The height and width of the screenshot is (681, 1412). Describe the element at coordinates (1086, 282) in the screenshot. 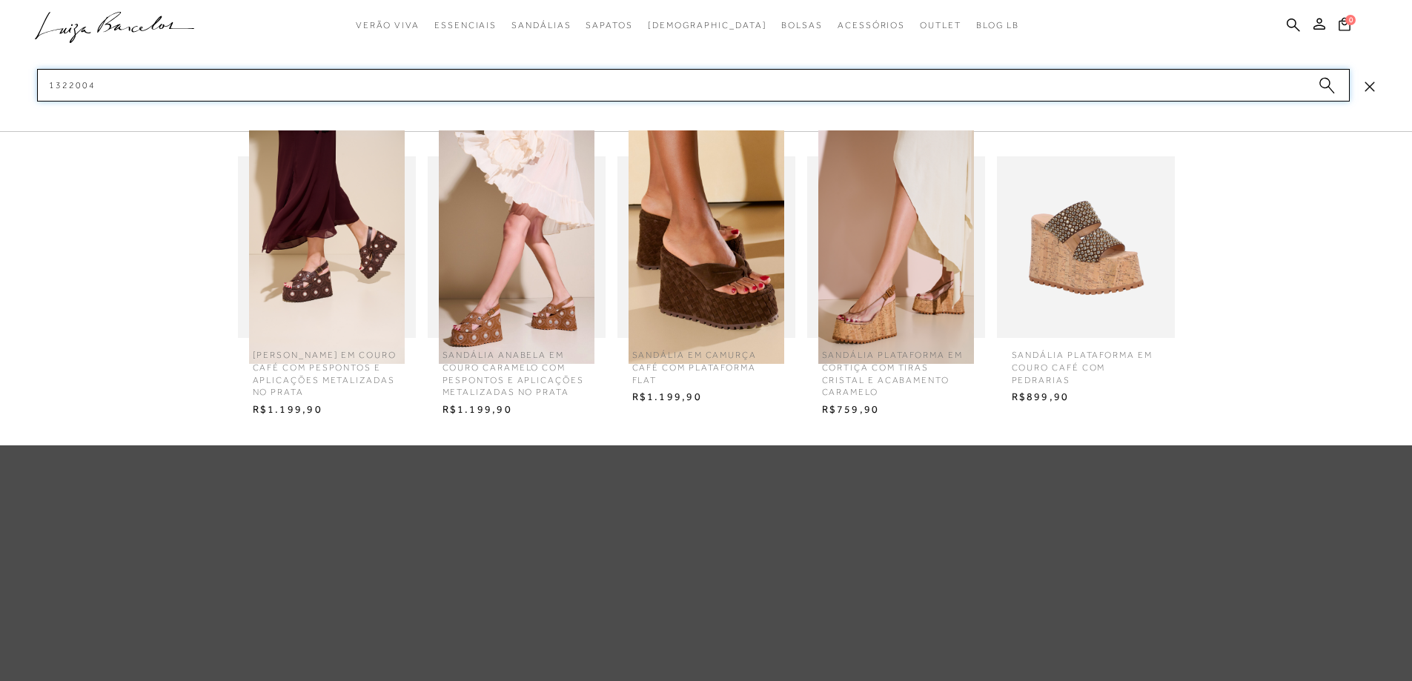

I see `a: SANDÁLIA PLATAFORMA EM COURO CAFÉ COM PEDRARIAS SANDÁLIA PLATAFORMA EM COURO CAFÉ COM PEDRARIAS R...` at that location.